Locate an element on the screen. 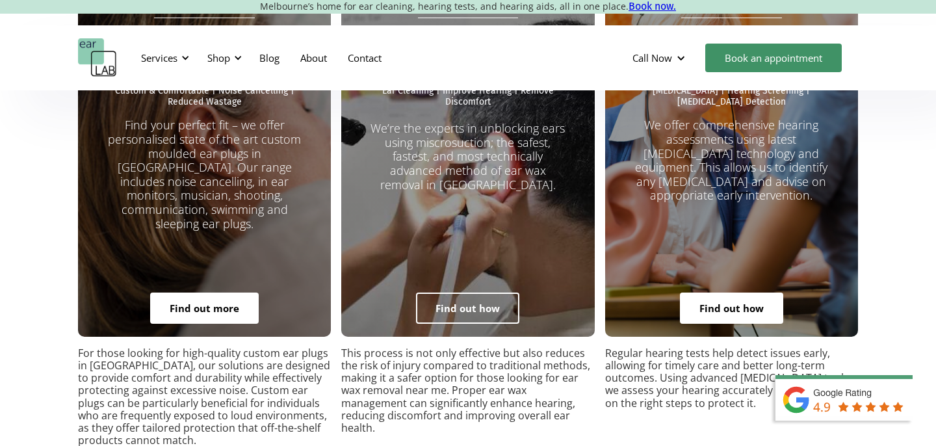 The image size is (936, 446). p: Ear Cleaning | Improve Hearing | Remove Discomfort is located at coordinates (468, 97).